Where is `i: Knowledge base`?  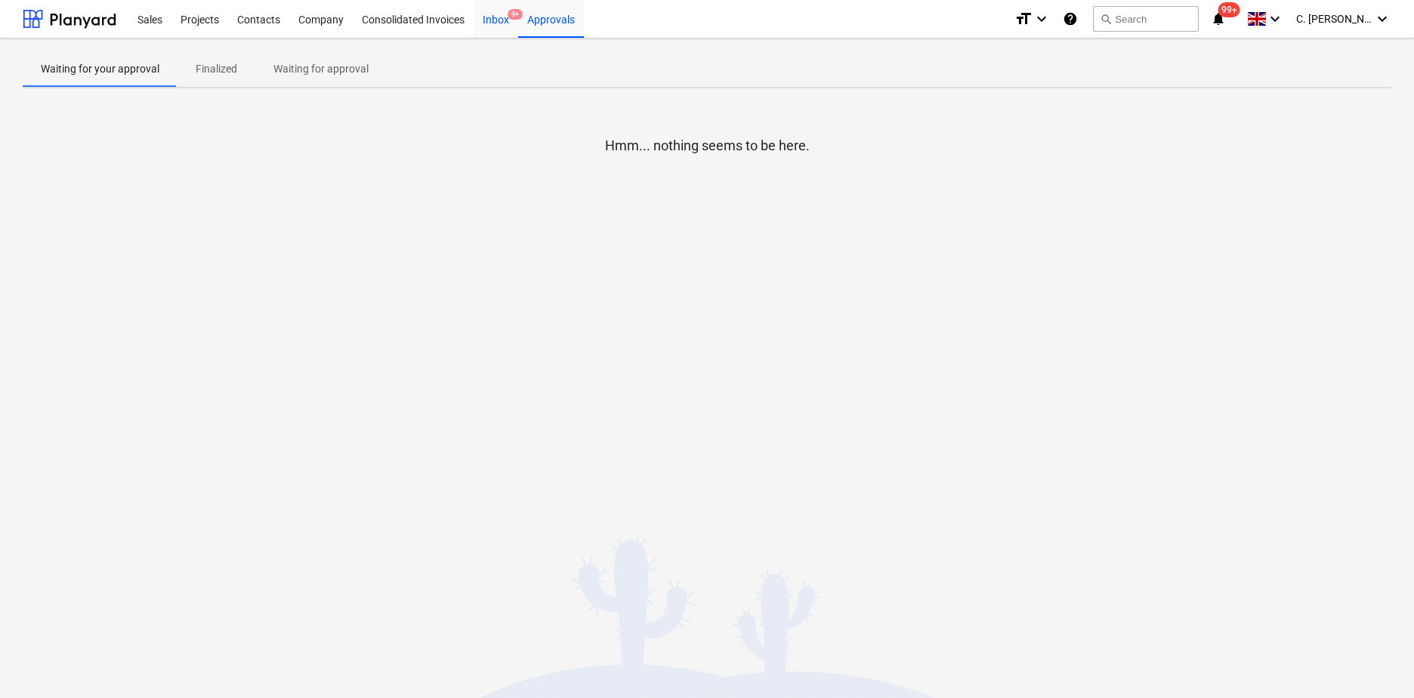 i: Knowledge base is located at coordinates (1070, 19).